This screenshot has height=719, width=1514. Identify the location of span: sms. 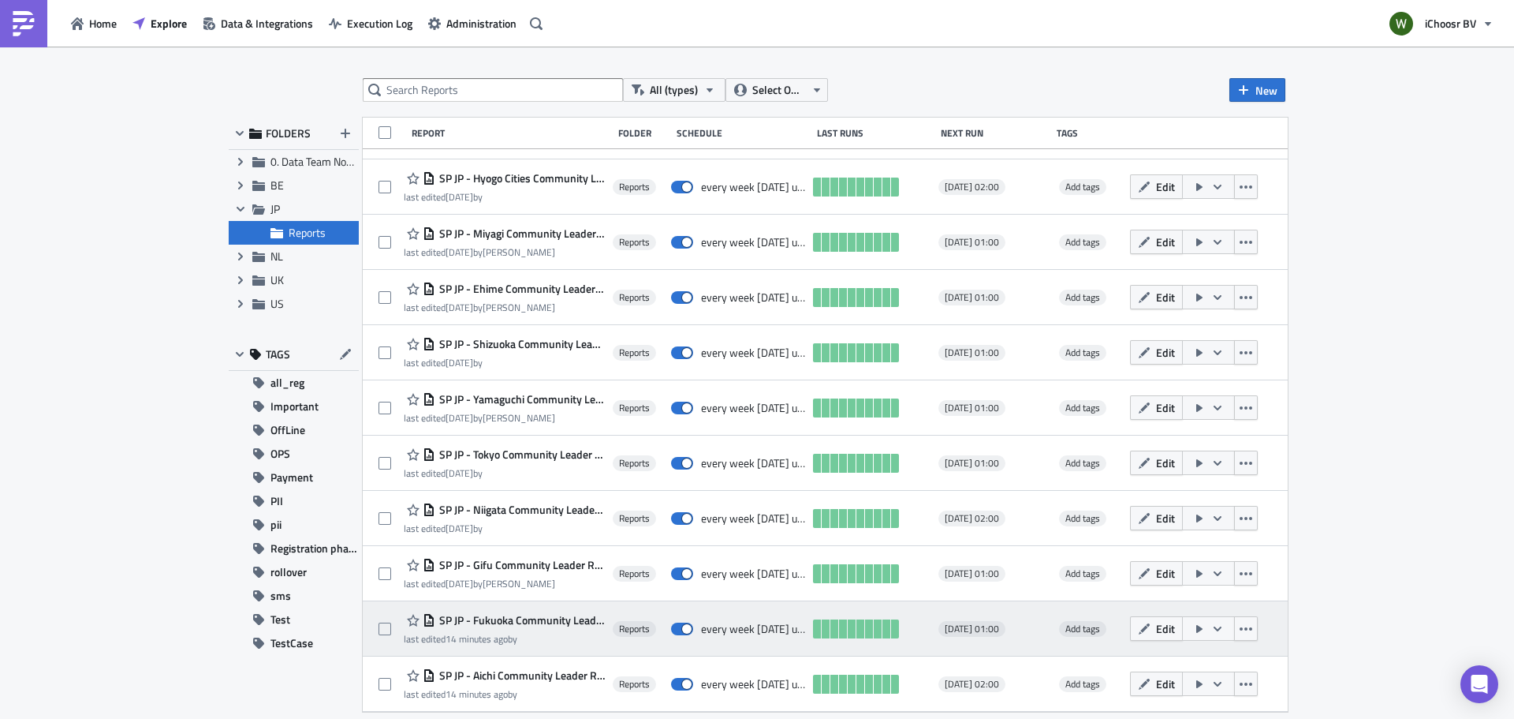
(281, 596).